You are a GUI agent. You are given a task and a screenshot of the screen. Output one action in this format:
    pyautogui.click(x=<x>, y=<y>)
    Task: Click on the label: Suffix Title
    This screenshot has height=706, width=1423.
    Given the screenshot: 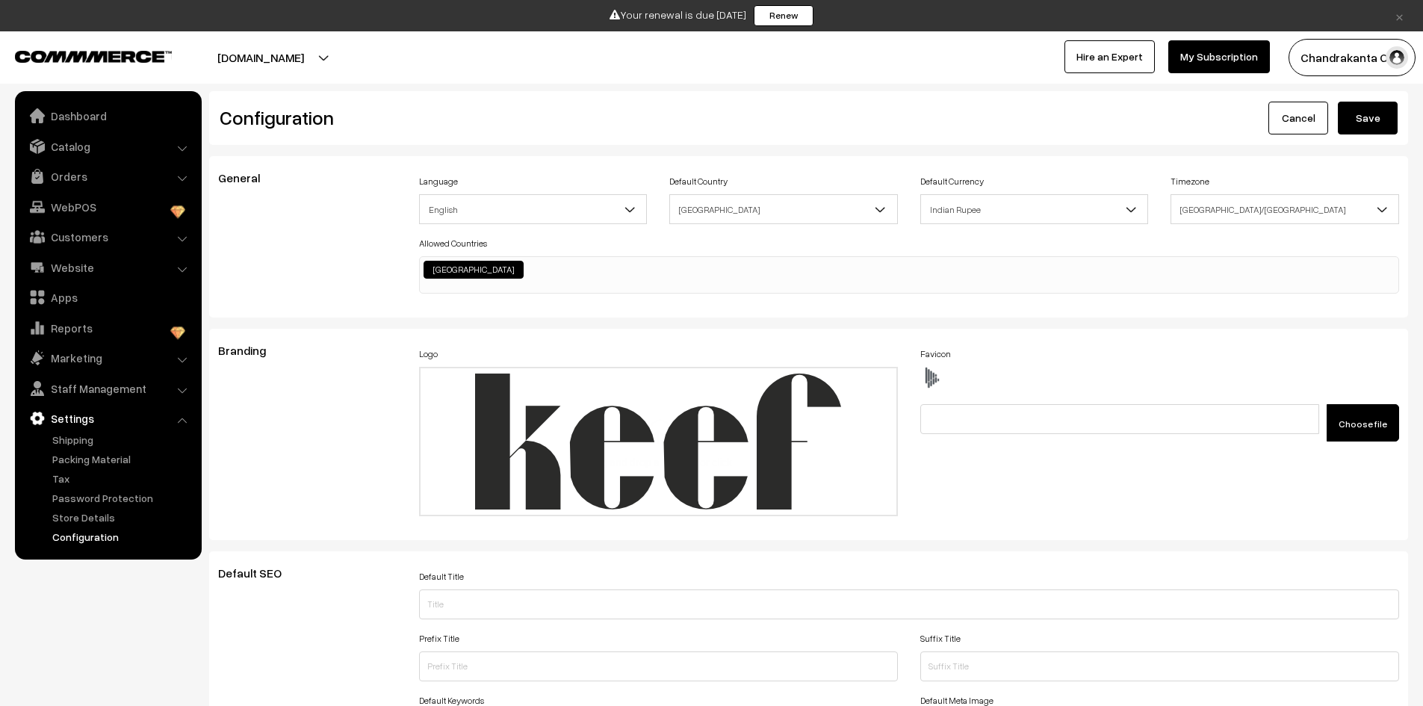 What is the action you would take?
    pyautogui.click(x=940, y=638)
    